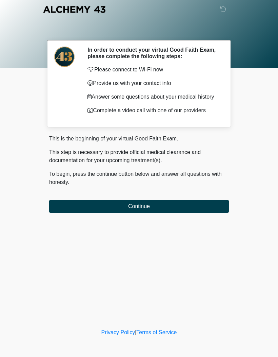  I want to click on a: Privacy Policy, so click(119, 332).